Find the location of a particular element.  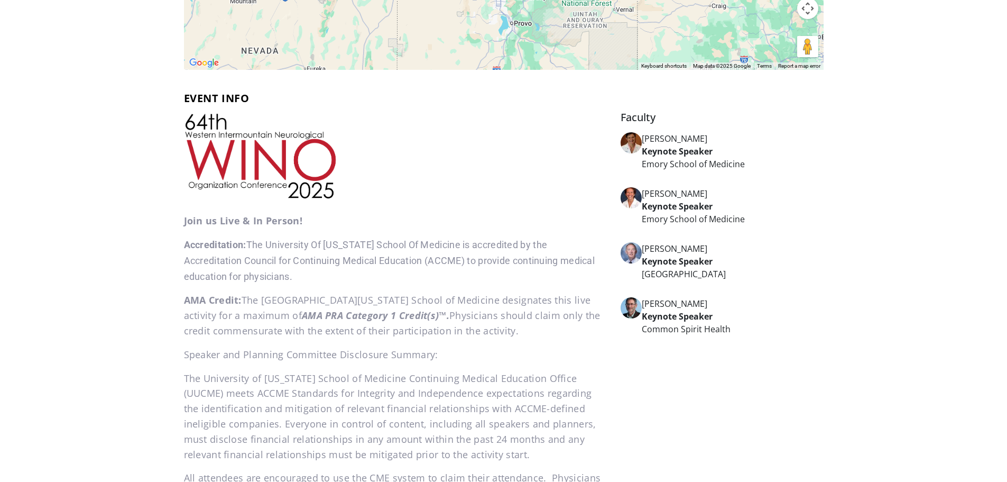

a: Terms (opens in new tab) is located at coordinates (765, 66).